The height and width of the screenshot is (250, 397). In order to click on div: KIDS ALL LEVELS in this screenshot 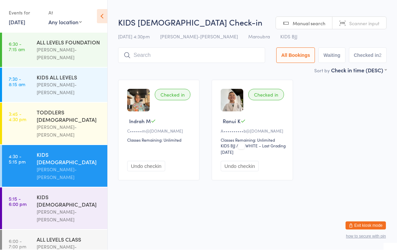, I will do `click(69, 77)`.